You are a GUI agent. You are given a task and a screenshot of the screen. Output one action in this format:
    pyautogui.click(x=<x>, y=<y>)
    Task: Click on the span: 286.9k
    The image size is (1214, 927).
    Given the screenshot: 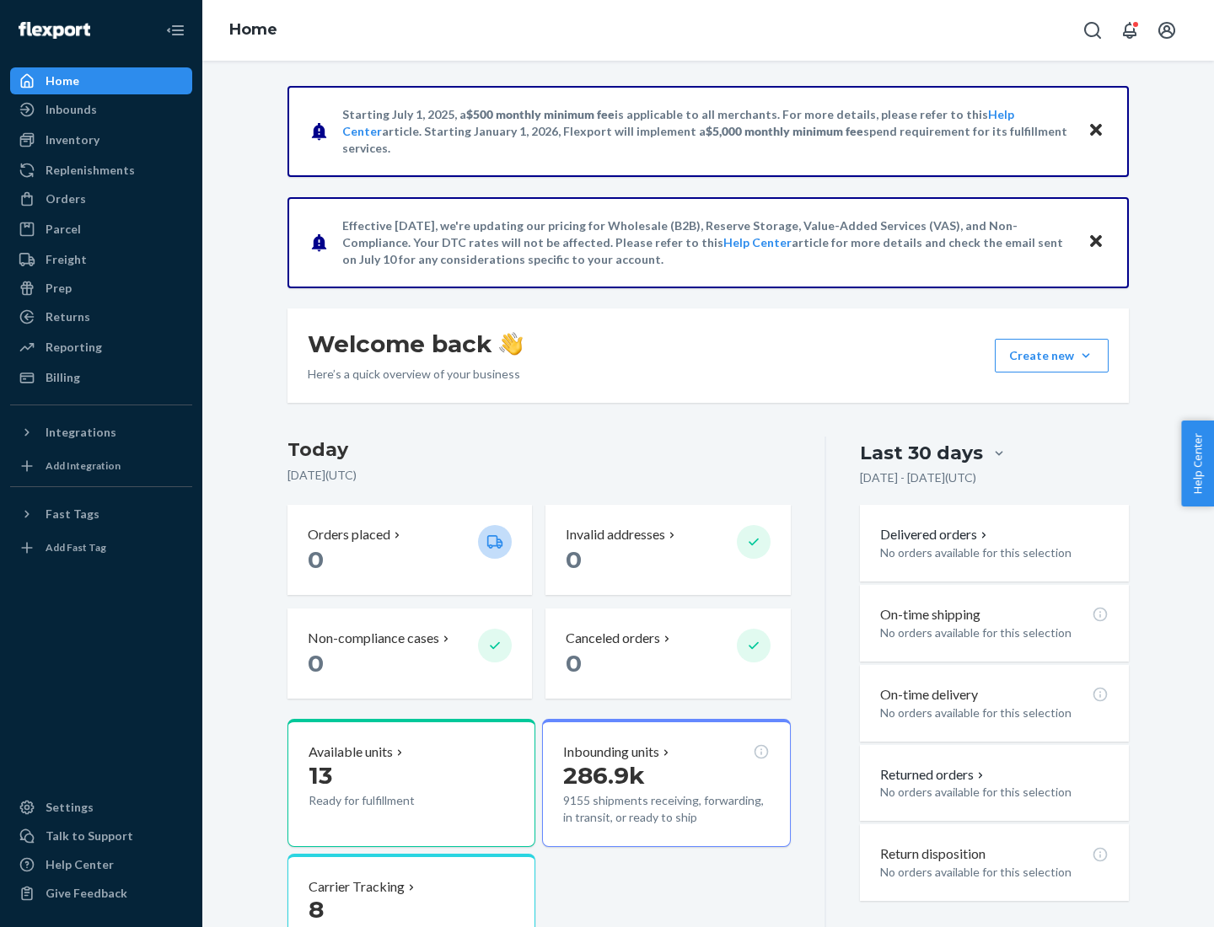 What is the action you would take?
    pyautogui.click(x=604, y=776)
    